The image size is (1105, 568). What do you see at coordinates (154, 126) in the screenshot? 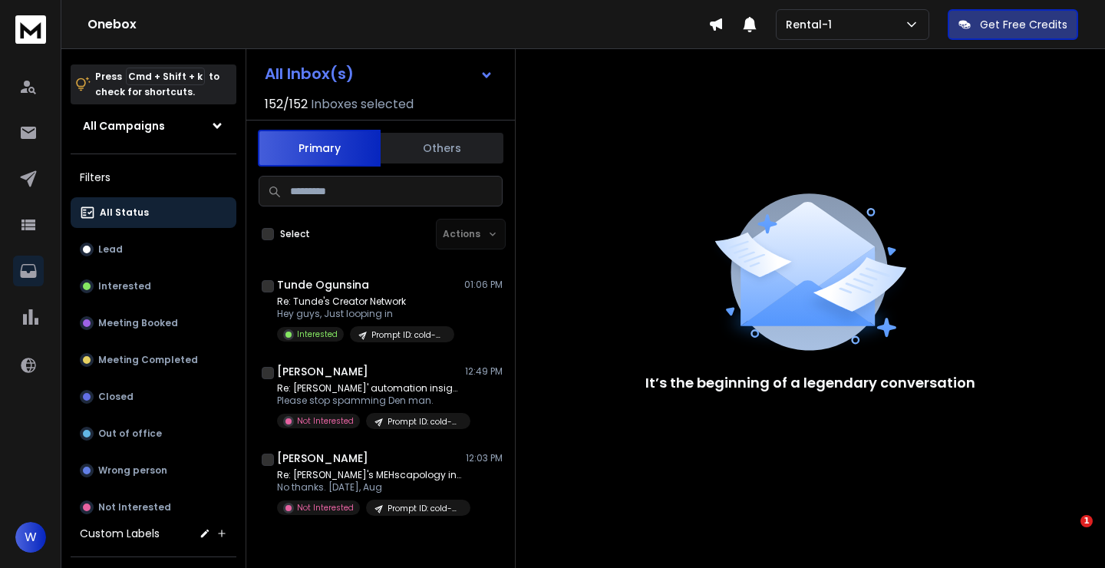
I see `button: All Campaigns` at bounding box center [154, 126].